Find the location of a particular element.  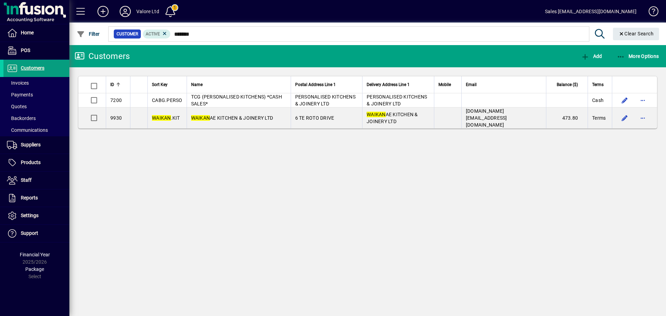

button: Profile is located at coordinates (125, 11).